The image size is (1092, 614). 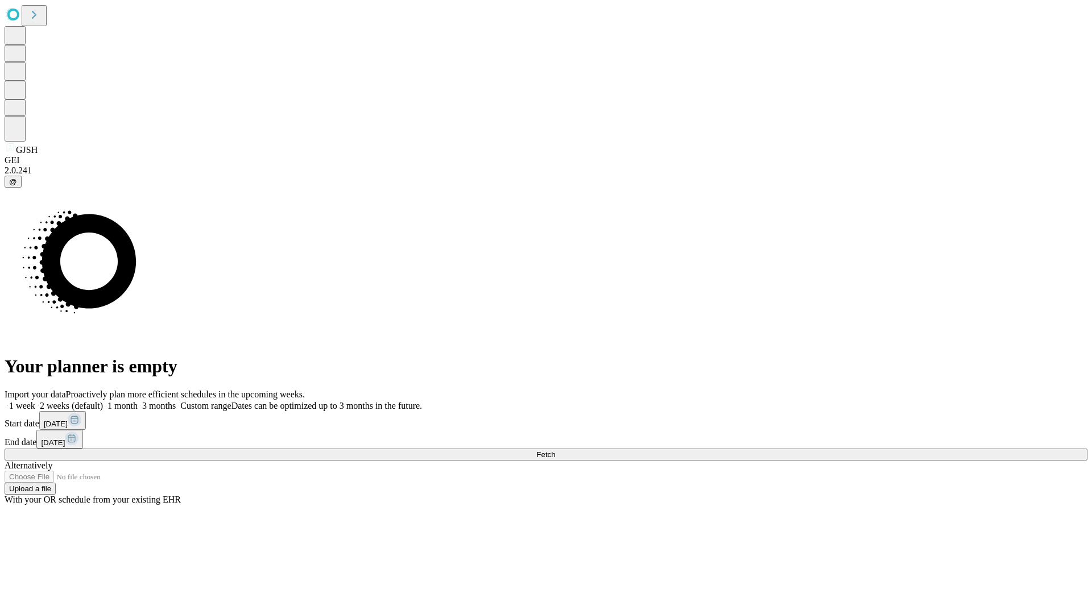 What do you see at coordinates (35, 394) in the screenshot?
I see `span: Import your data` at bounding box center [35, 394].